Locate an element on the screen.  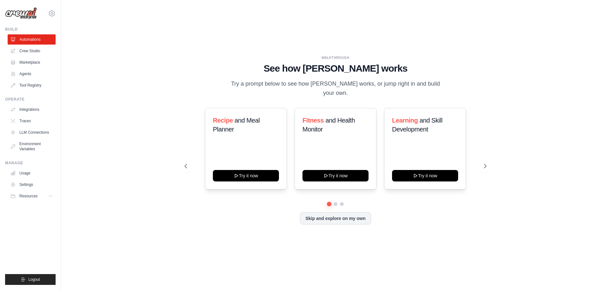
span: Fitness is located at coordinates (313, 120).